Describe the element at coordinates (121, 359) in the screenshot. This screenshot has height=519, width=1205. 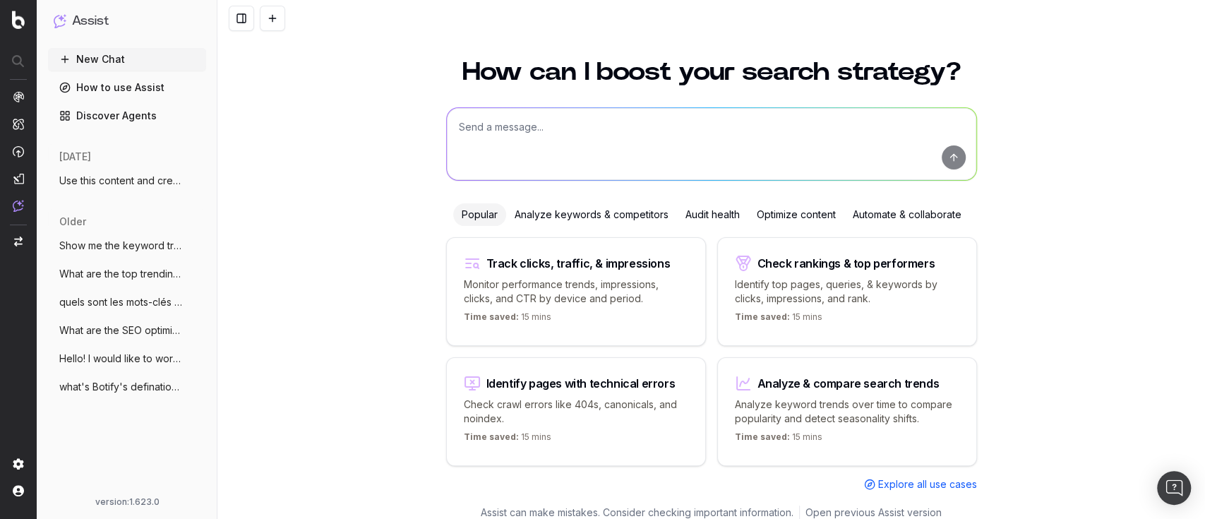
I see `span: Hello! I would like to work on mother's` at that location.